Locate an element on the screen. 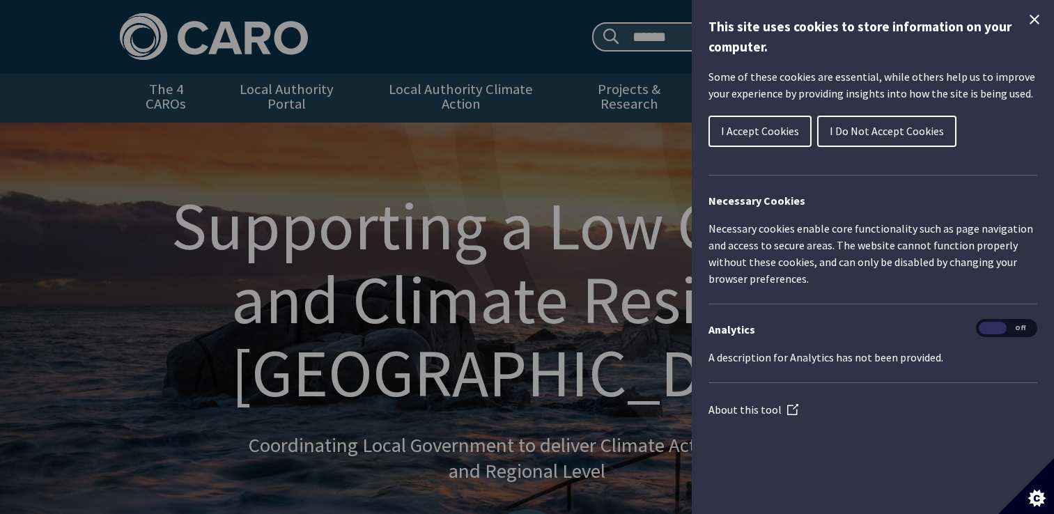 This screenshot has width=1054, height=514. h3: Analytics is located at coordinates (873, 330).